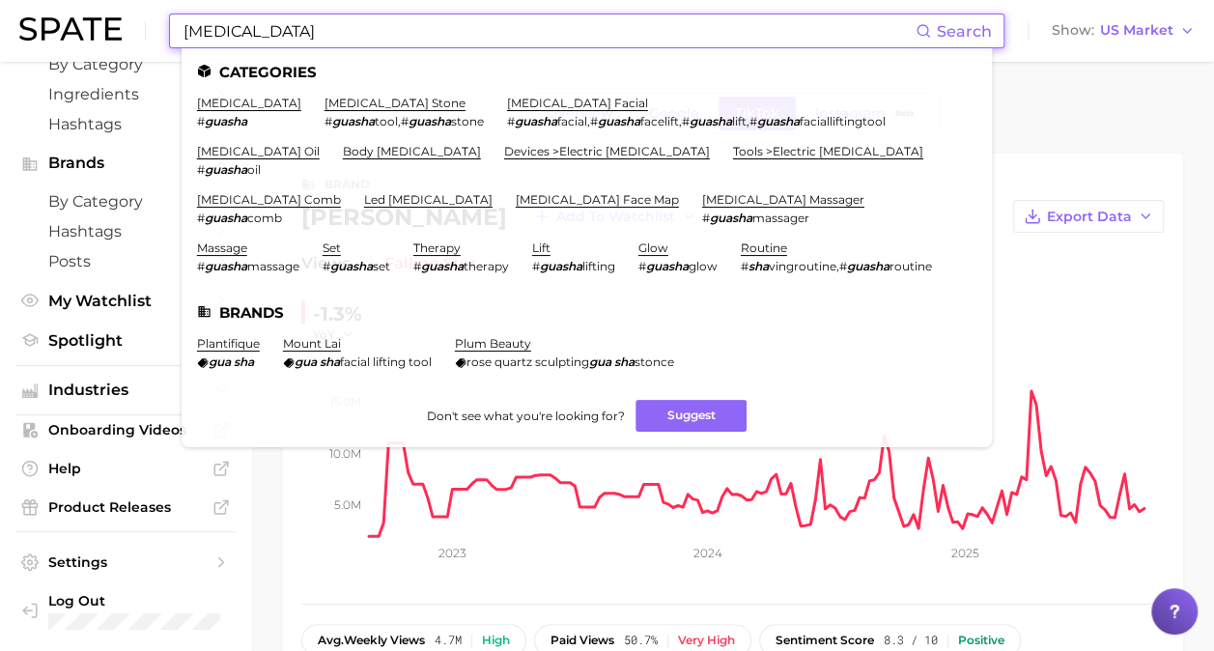 The image size is (1214, 651). What do you see at coordinates (437, 247) in the screenshot?
I see `a: therapy` at bounding box center [437, 247].